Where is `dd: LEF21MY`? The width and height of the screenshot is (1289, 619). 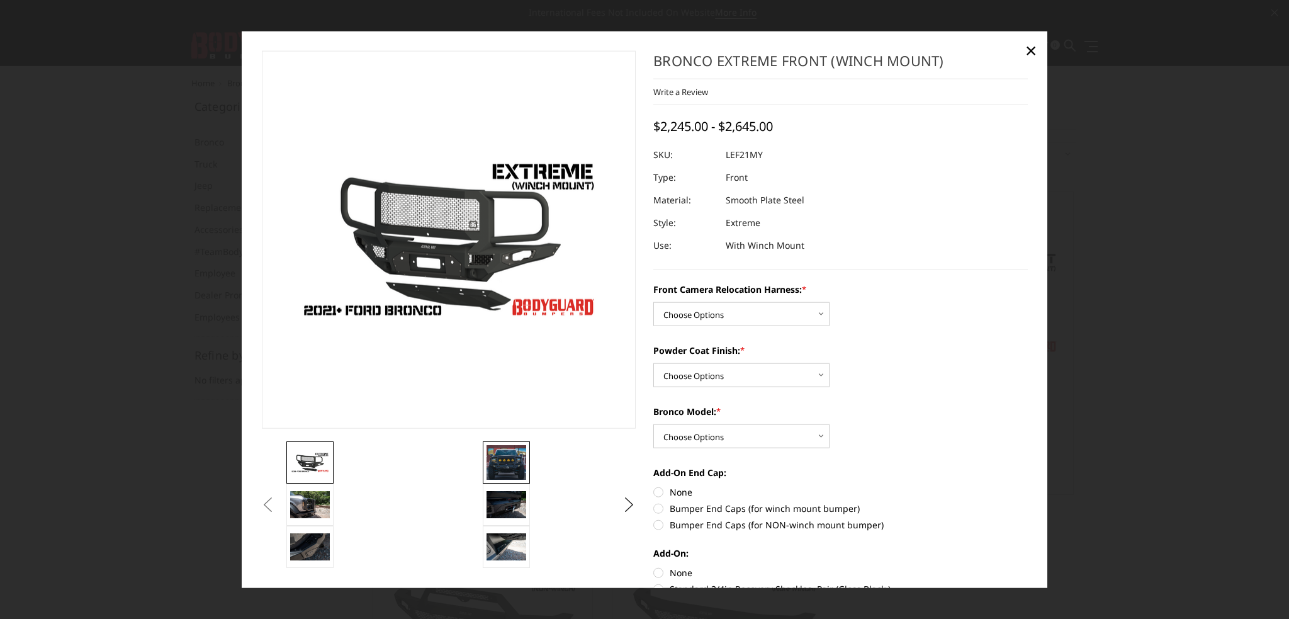 dd: LEF21MY is located at coordinates (744, 155).